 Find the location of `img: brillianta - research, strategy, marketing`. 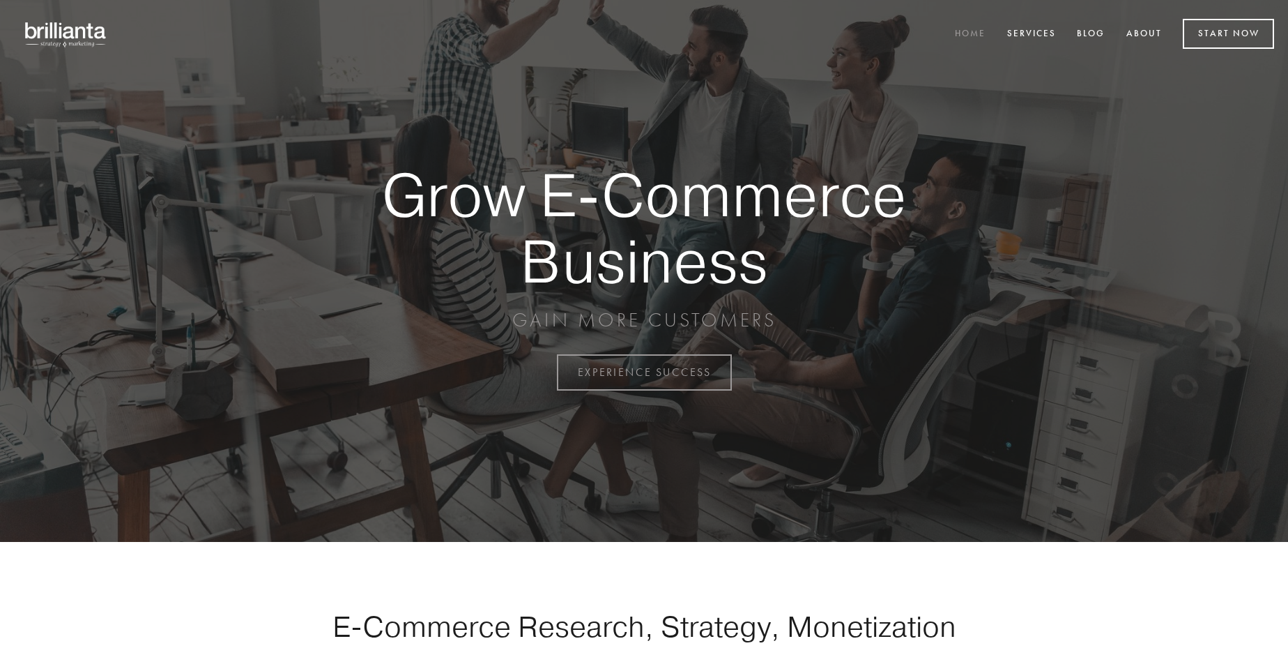

img: brillianta - research, strategy, marketing is located at coordinates (66, 34).